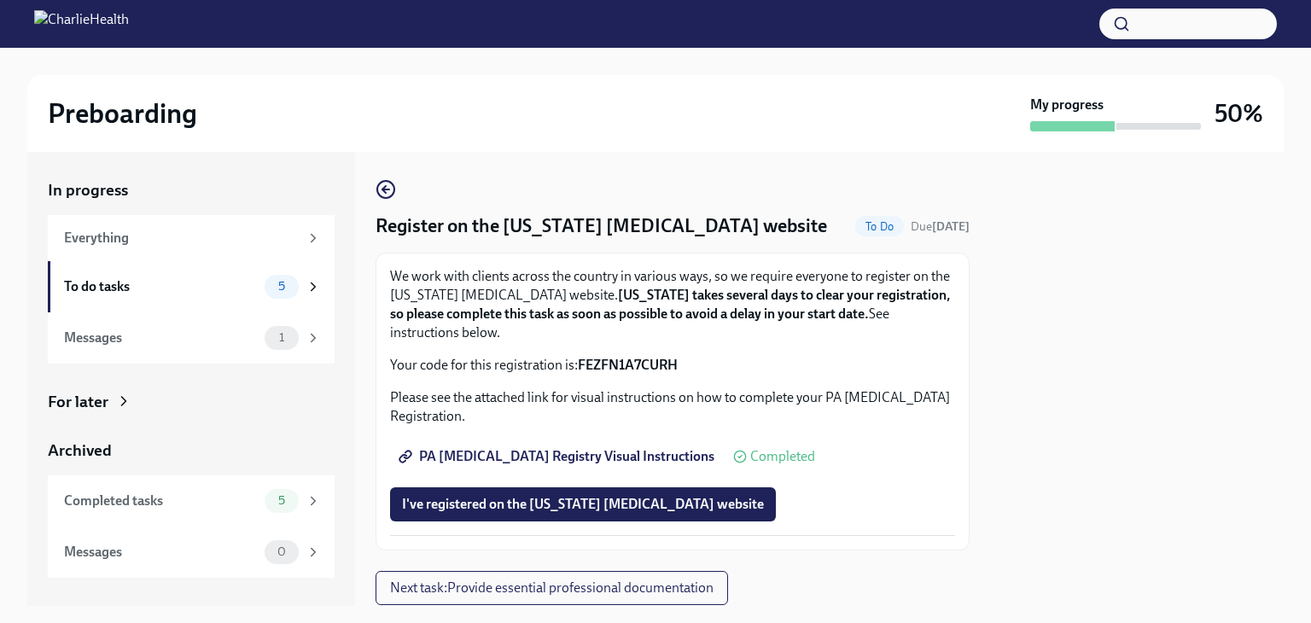 This screenshot has height=623, width=1311. Describe the element at coordinates (191, 190) in the screenshot. I see `div: In progress` at that location.